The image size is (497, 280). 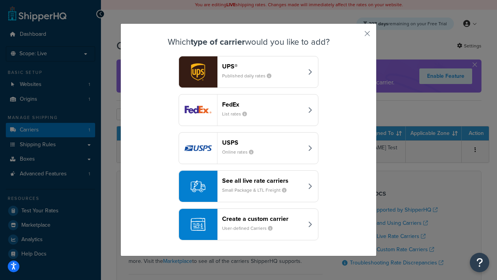 What do you see at coordinates (480, 262) in the screenshot?
I see `button: Open Resource Center` at bounding box center [480, 262].